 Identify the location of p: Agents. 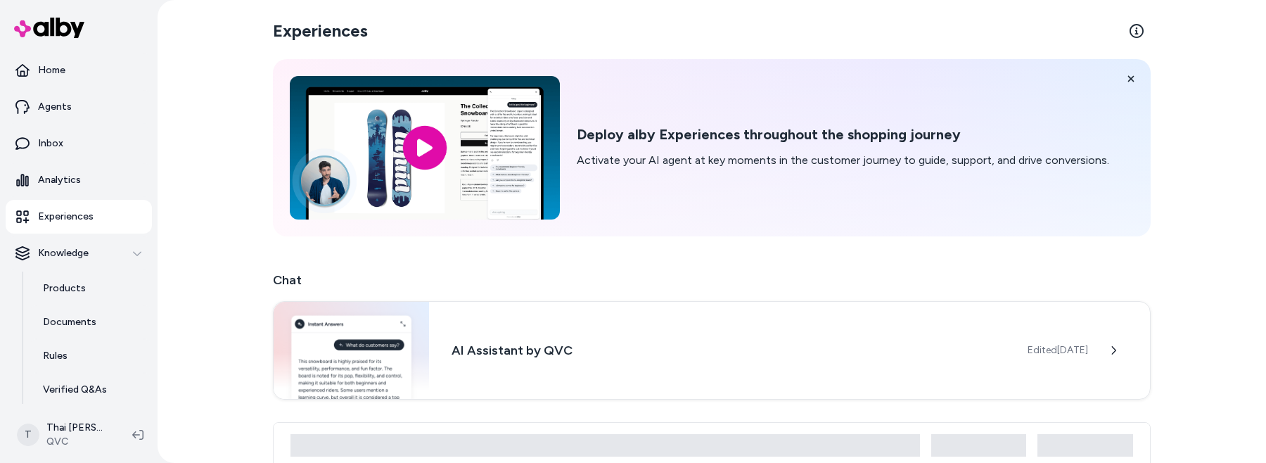
(55, 107).